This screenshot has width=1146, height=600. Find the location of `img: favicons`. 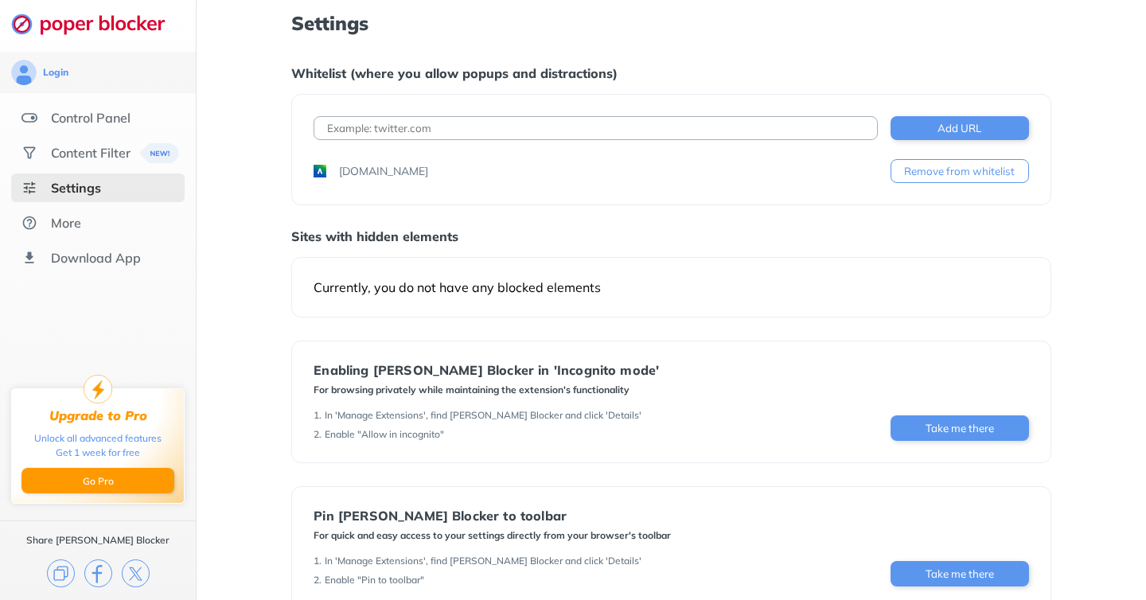

img: favicons is located at coordinates (320, 171).